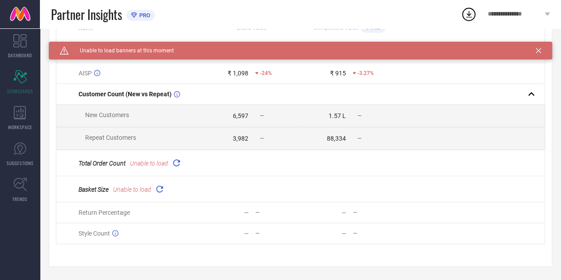  I want to click on span: Style Count, so click(94, 233).